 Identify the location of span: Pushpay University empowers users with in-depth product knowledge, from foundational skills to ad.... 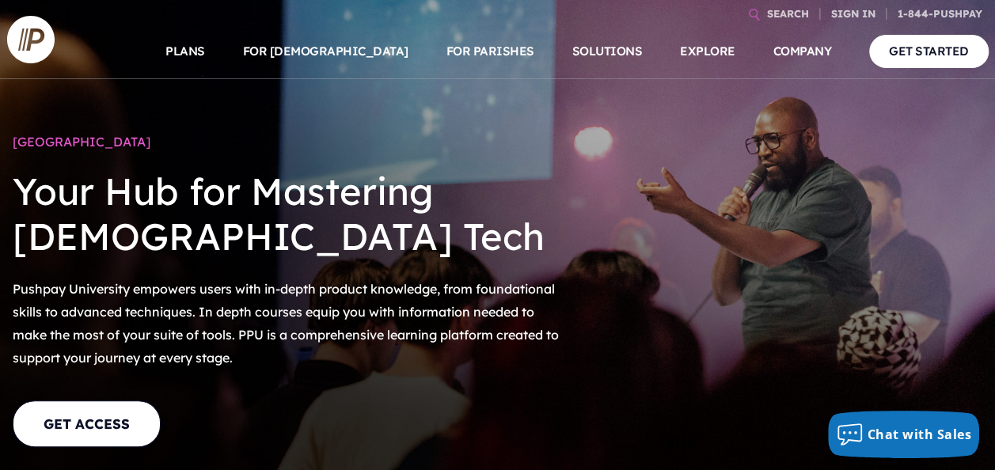
(286, 323).